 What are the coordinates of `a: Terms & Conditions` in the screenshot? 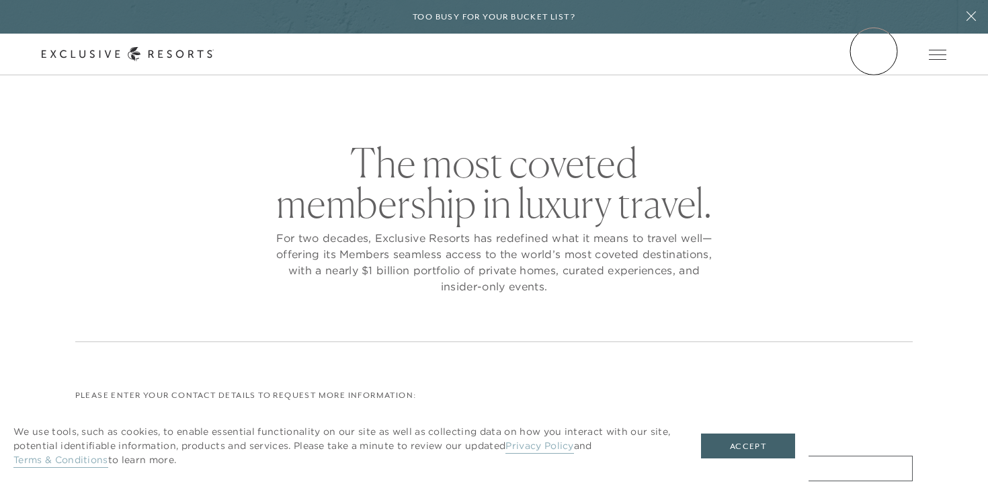 It's located at (61, 460).